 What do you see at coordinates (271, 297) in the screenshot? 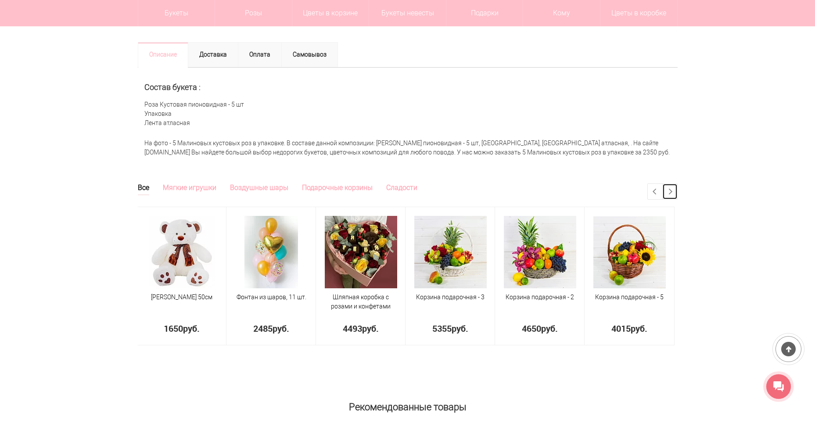
I see `span: Фонтан из шаров, 11 шт.` at bounding box center [271, 297].